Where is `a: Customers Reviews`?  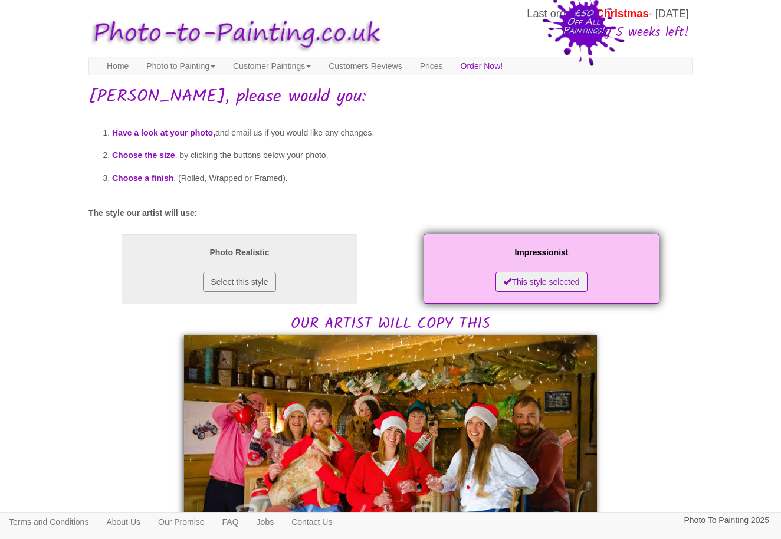
a: Customers Reviews is located at coordinates (365, 66).